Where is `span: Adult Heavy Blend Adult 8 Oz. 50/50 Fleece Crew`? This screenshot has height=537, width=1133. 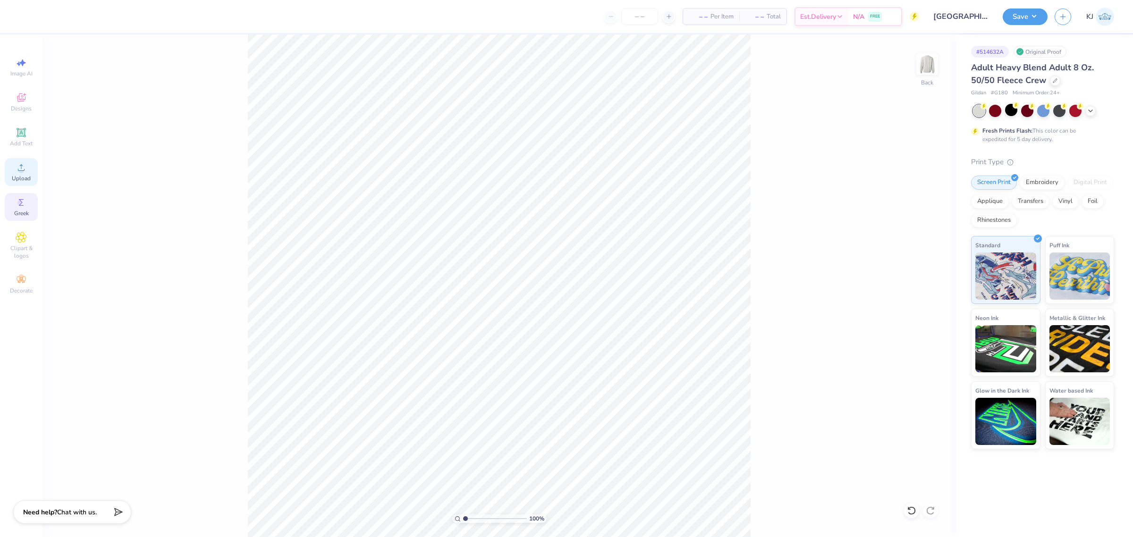 span: Adult Heavy Blend Adult 8 Oz. 50/50 Fleece Crew is located at coordinates (1033, 74).